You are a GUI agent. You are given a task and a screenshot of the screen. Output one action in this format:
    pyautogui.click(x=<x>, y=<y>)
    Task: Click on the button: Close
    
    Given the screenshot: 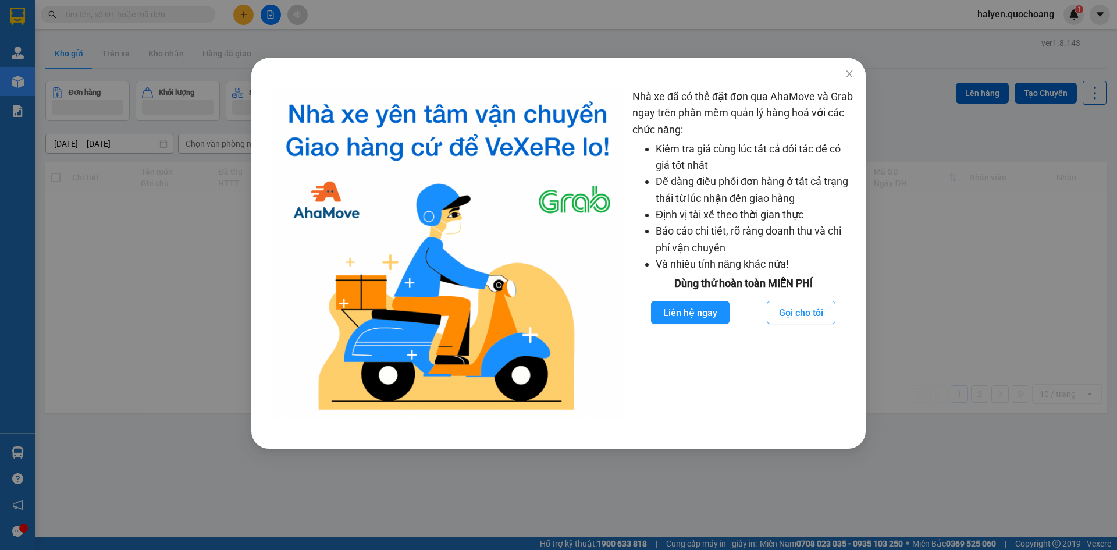 What is the action you would take?
    pyautogui.click(x=849, y=74)
    